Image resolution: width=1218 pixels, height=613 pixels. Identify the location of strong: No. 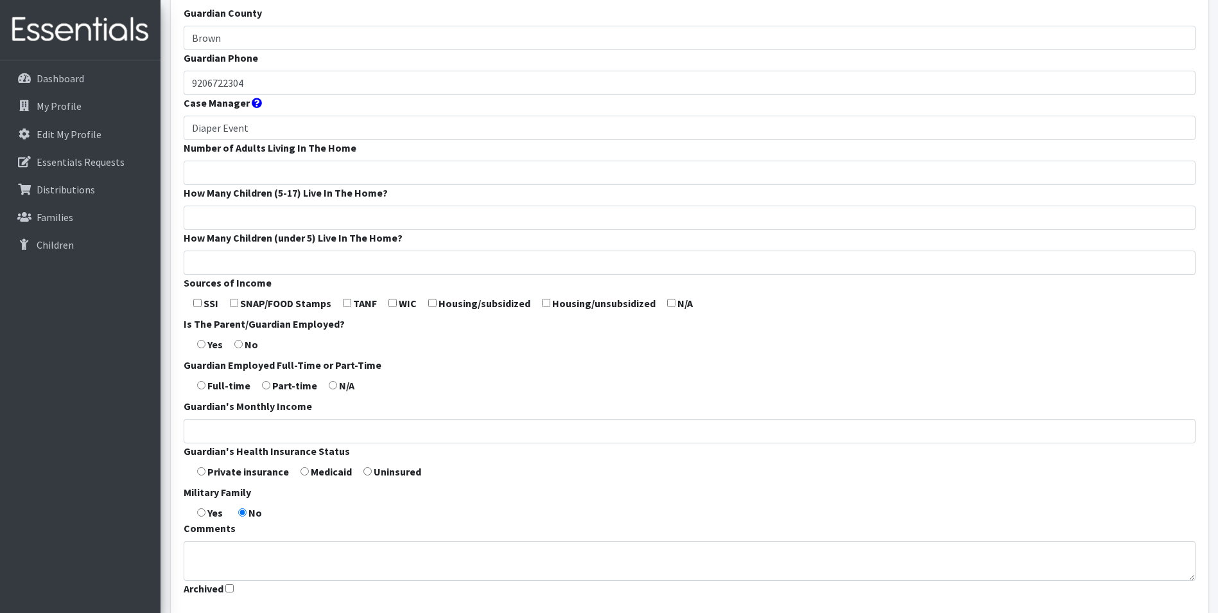
(255, 512).